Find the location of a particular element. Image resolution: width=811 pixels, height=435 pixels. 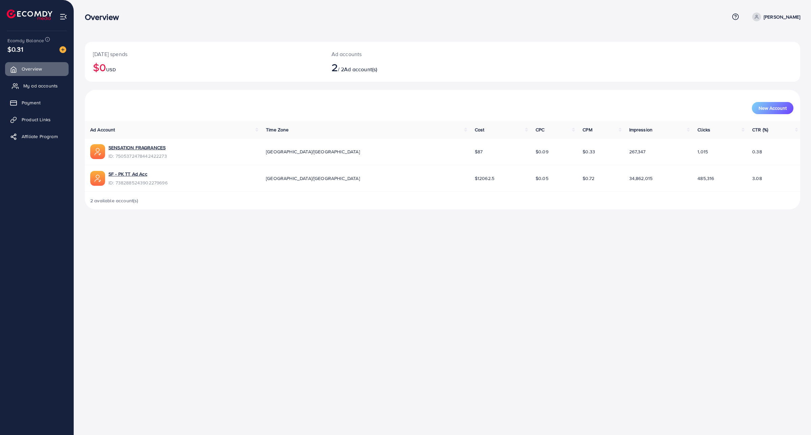

span: $0.33 is located at coordinates (588, 152).